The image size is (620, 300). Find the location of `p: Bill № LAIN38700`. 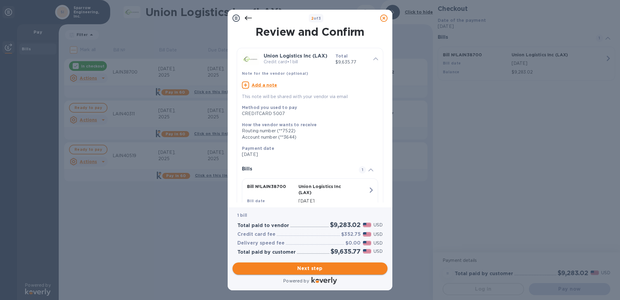

p: Bill № LAIN38700 is located at coordinates (271, 186).